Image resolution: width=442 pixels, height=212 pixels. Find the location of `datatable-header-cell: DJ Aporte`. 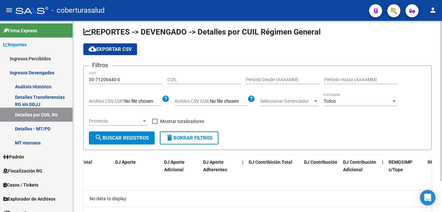

datatable-header-cell: DJ Aporte is located at coordinates (137, 173).